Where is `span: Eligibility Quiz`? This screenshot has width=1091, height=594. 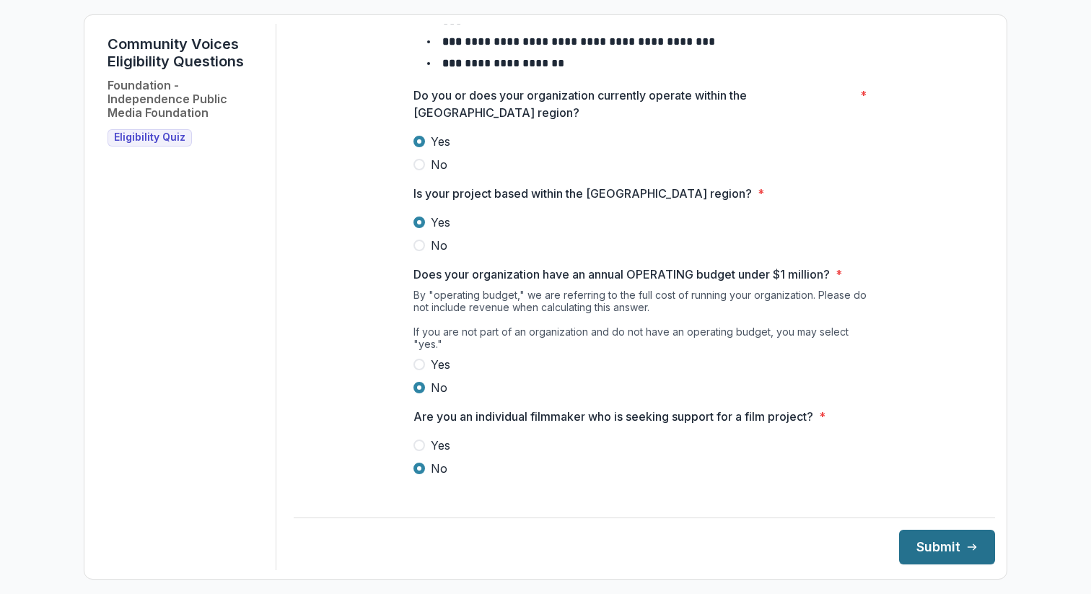 span: Eligibility Quiz is located at coordinates (149, 137).